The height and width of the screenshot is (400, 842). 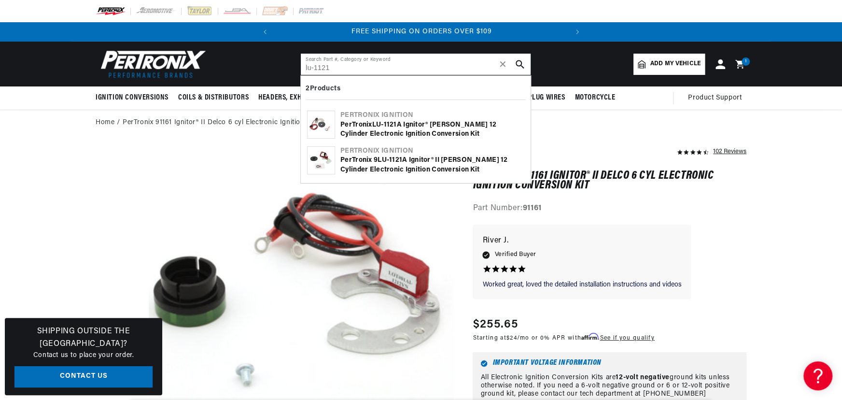 What do you see at coordinates (714, 98) in the screenshot?
I see `span: Product Support` at bounding box center [714, 98].